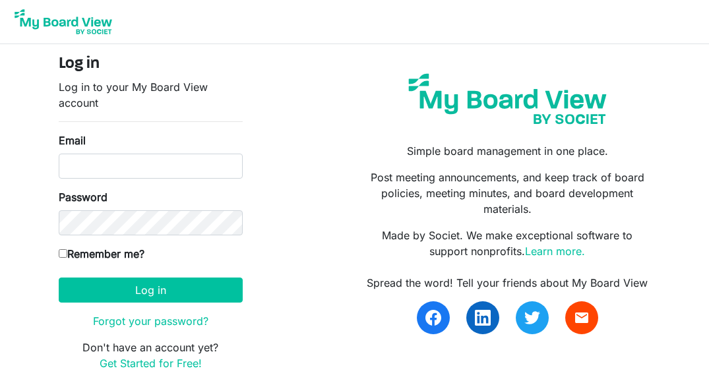 This screenshot has height=383, width=709. I want to click on a: email, so click(582, 318).